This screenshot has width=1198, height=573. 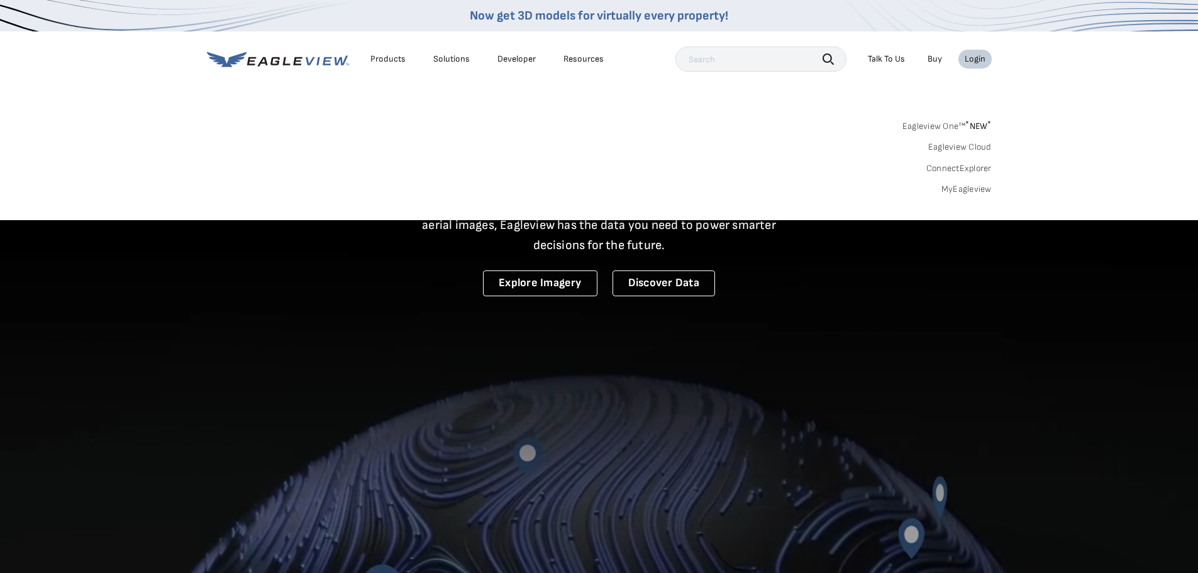 I want to click on a: Buy, so click(x=934, y=59).